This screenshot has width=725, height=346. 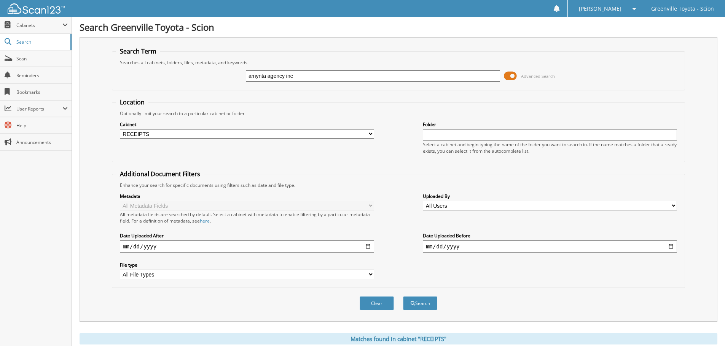 What do you see at coordinates (398, 113) in the screenshot?
I see `div: Optionally limit your search to a particular cabinet or folder` at bounding box center [398, 113].